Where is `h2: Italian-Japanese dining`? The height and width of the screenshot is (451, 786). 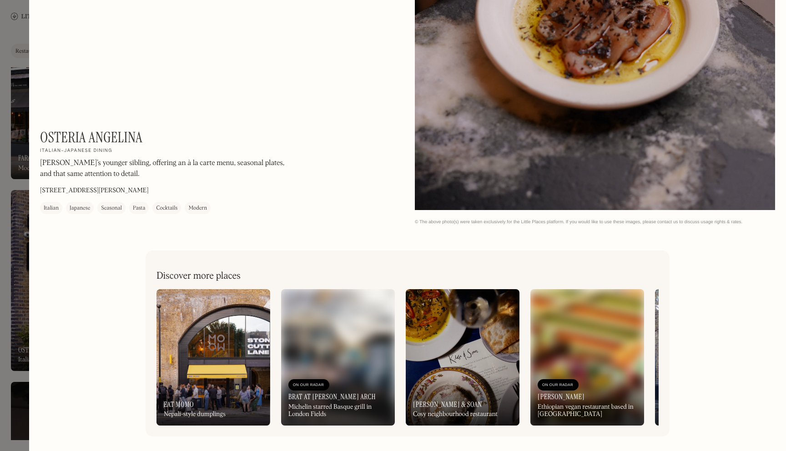
h2: Italian-Japanese dining is located at coordinates (76, 151).